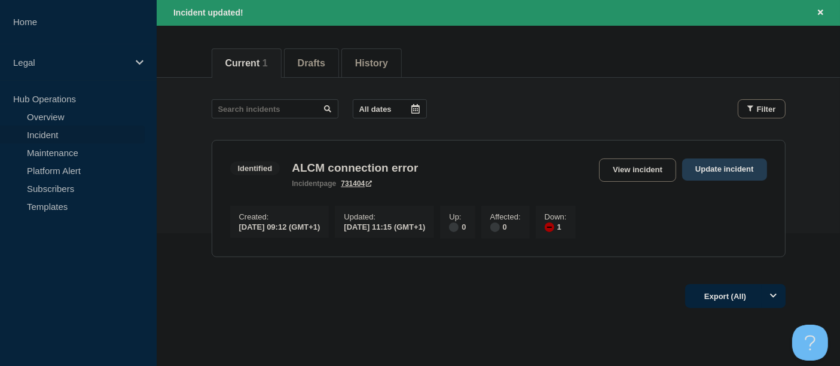  I want to click on p: Affected :, so click(505, 217).